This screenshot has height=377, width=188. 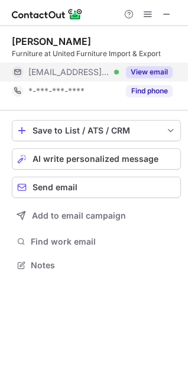 What do you see at coordinates (96, 266) in the screenshot?
I see `button: Notes` at bounding box center [96, 266].